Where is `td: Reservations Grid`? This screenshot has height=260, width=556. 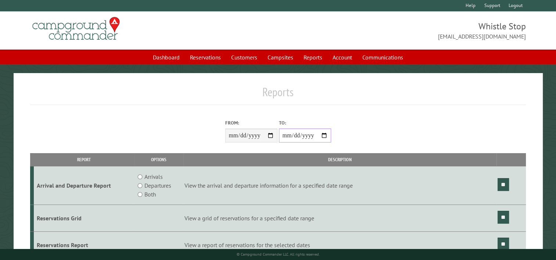
td: Reservations Grid is located at coordinates (84, 218).